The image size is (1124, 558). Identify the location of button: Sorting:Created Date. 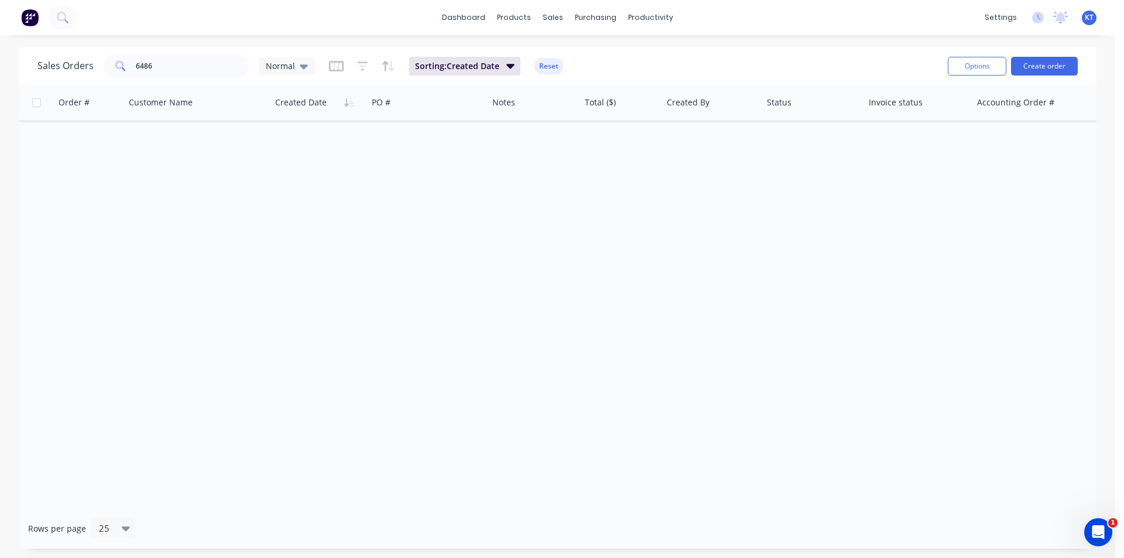
(465, 66).